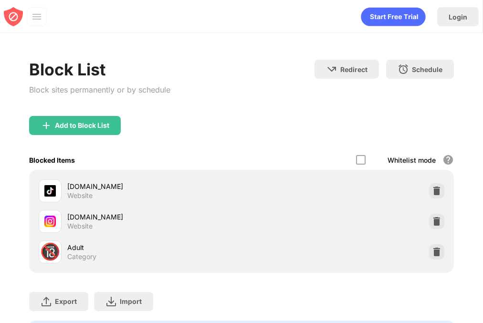 The width and height of the screenshot is (483, 323). I want to click on div: Redirect, so click(354, 69).